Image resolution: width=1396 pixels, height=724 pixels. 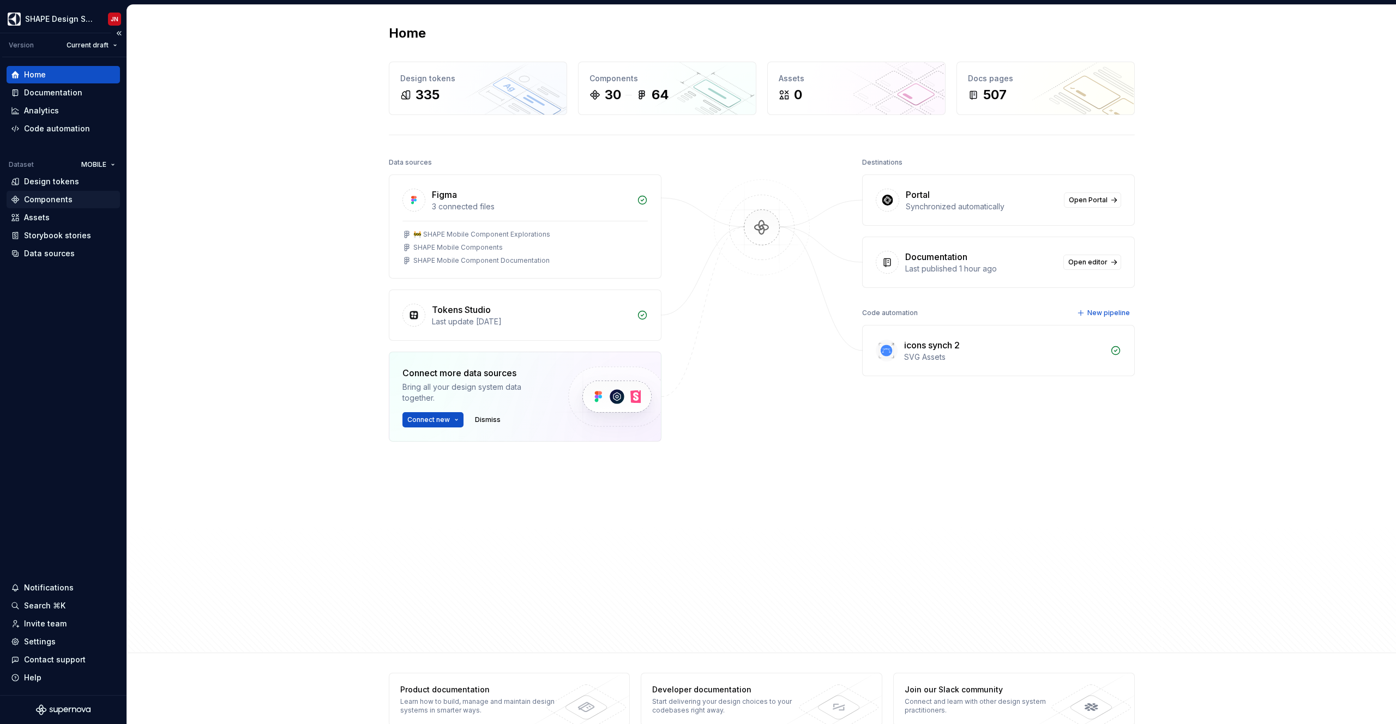 I want to click on button: Connect new, so click(x=433, y=420).